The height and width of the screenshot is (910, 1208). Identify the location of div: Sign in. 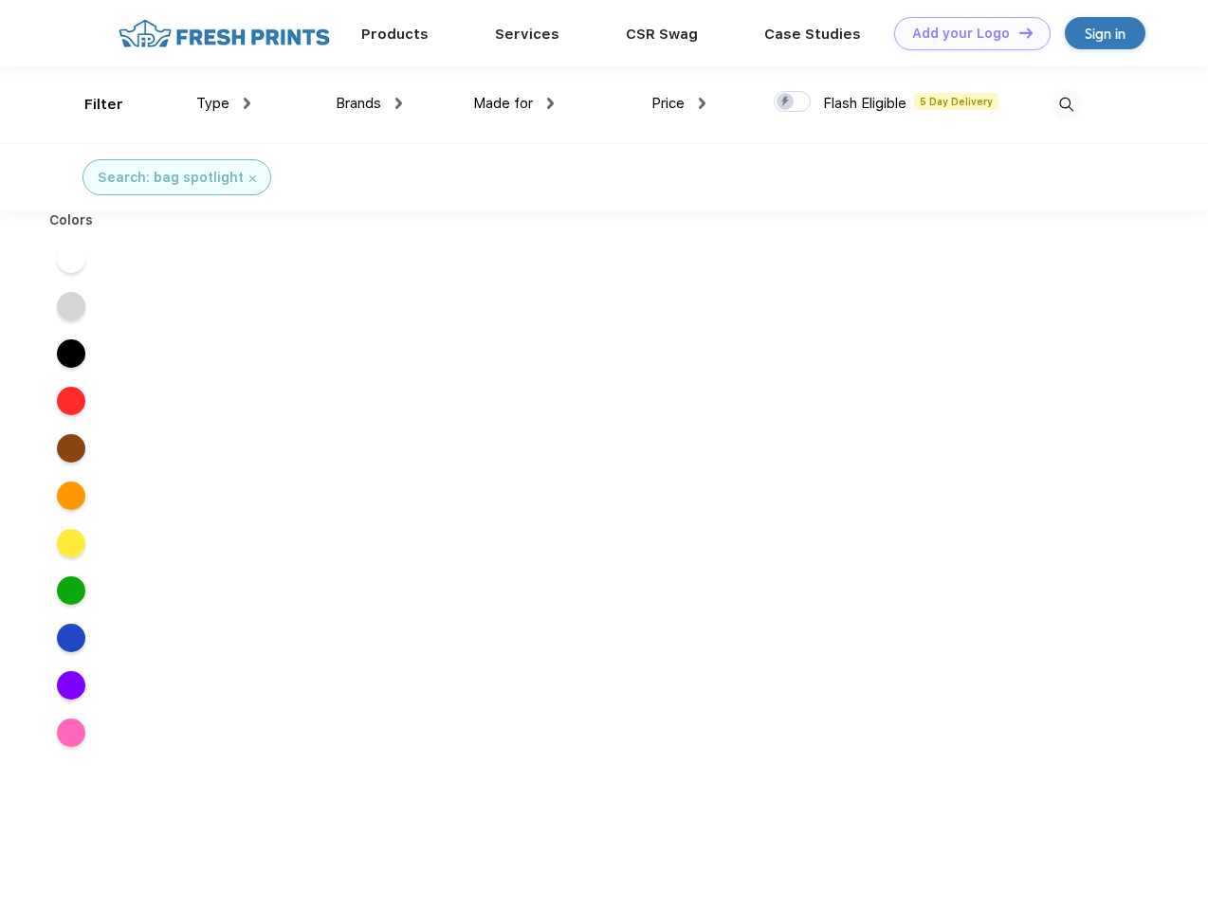
(1105, 33).